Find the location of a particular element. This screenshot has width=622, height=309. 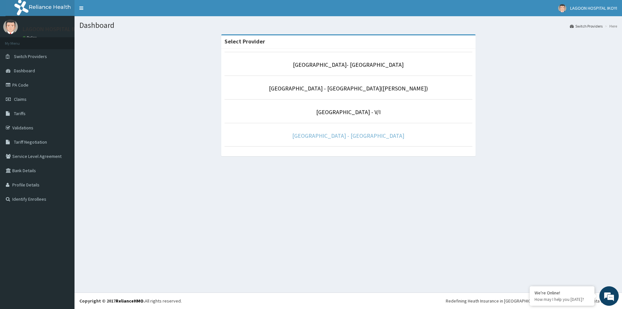

p: How may I help you today? is located at coordinates (562, 299).